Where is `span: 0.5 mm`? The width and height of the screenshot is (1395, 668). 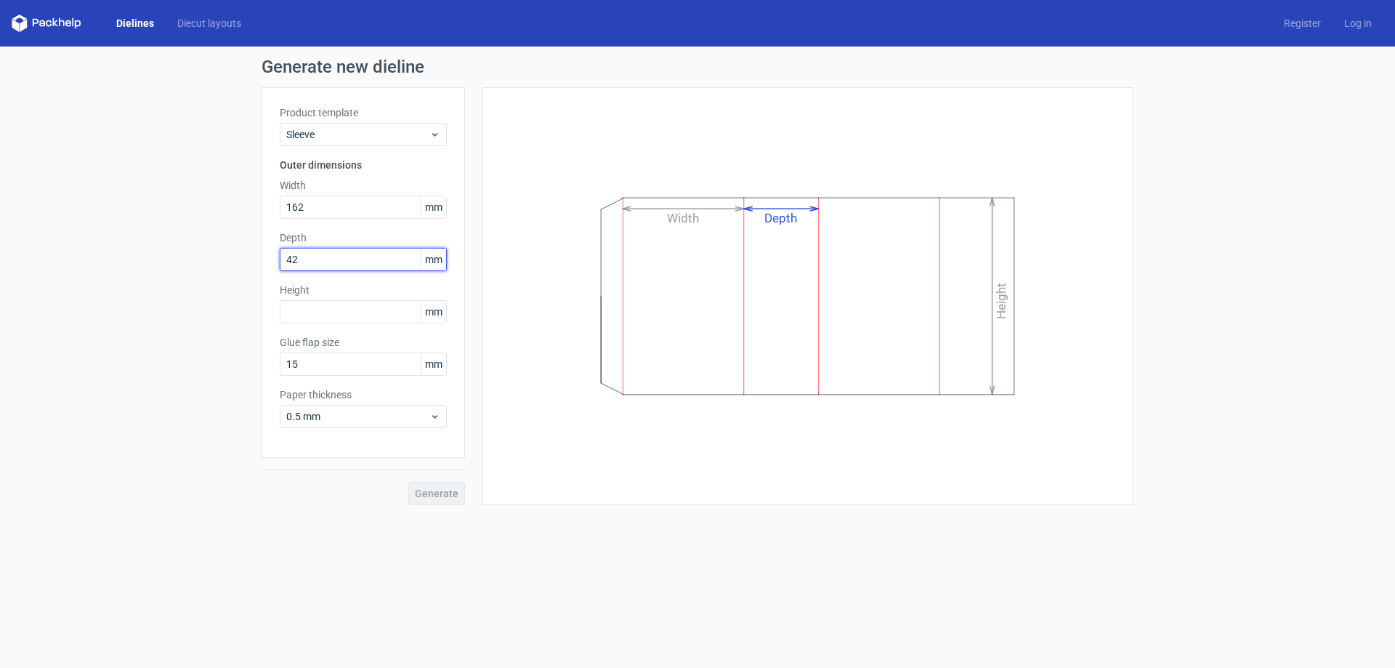 span: 0.5 mm is located at coordinates (357, 416).